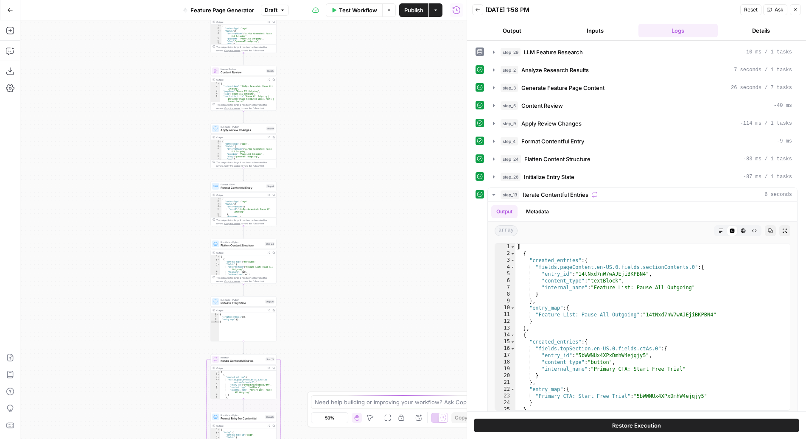 The width and height of the screenshot is (806, 439). Describe the element at coordinates (642, 177) in the screenshot. I see `button: -87 ms / 1 tasks` at that location.